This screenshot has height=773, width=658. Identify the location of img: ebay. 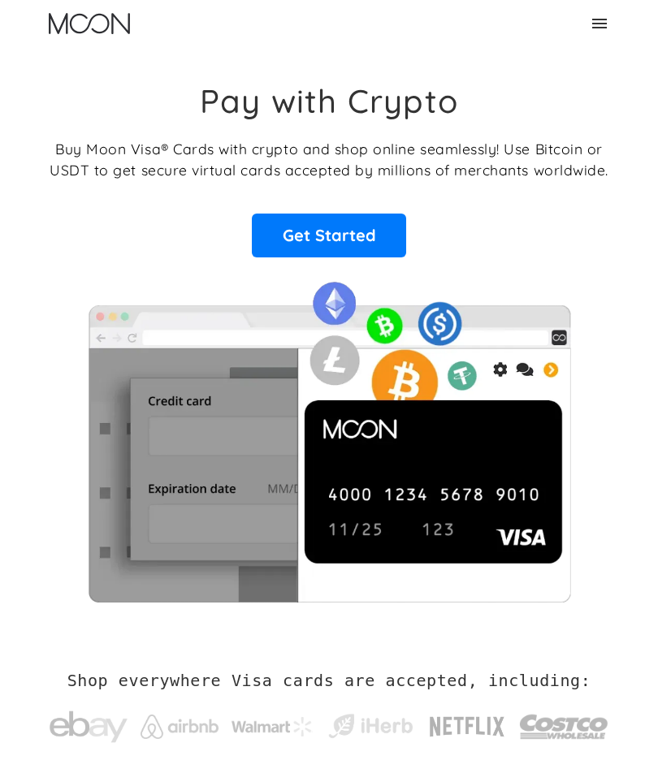
(89, 727).